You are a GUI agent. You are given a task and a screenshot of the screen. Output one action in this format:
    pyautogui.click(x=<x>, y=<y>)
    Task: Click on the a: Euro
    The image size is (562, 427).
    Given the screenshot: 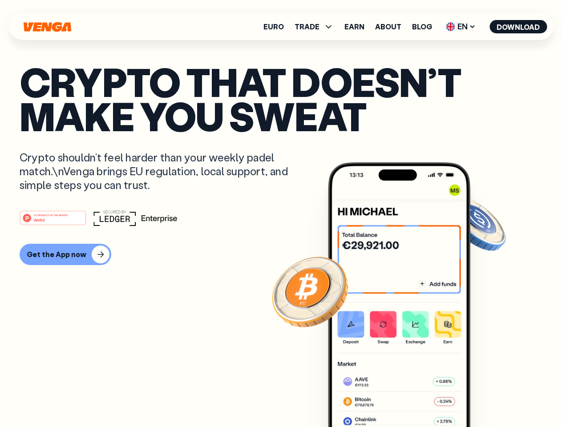 What is the action you would take?
    pyautogui.click(x=274, y=27)
    